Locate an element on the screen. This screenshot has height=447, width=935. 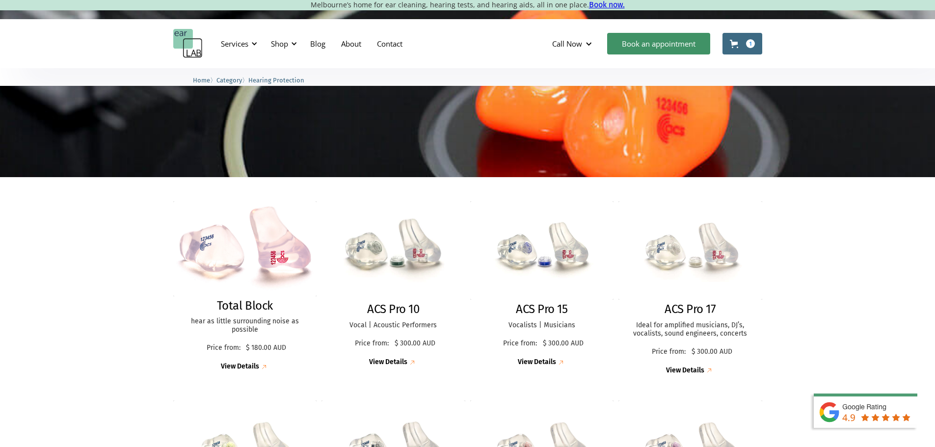
span: Category is located at coordinates (229, 80).